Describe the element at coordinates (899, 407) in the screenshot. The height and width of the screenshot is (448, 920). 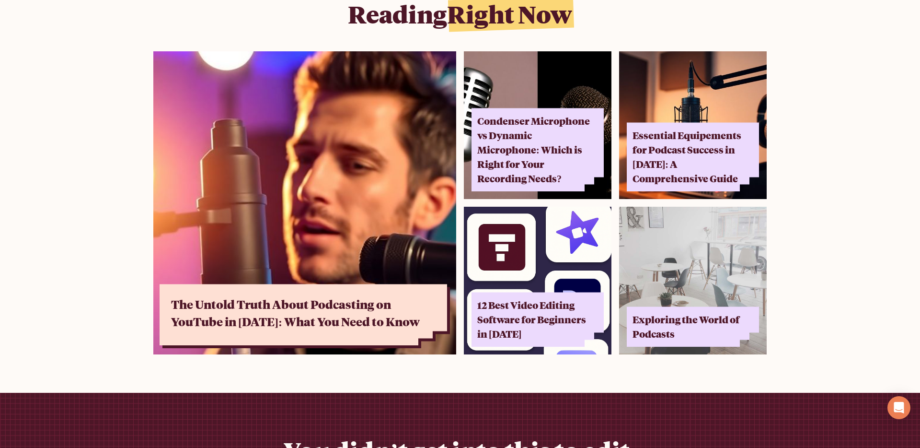
I see `div: Open Intercom Messenger` at that location.